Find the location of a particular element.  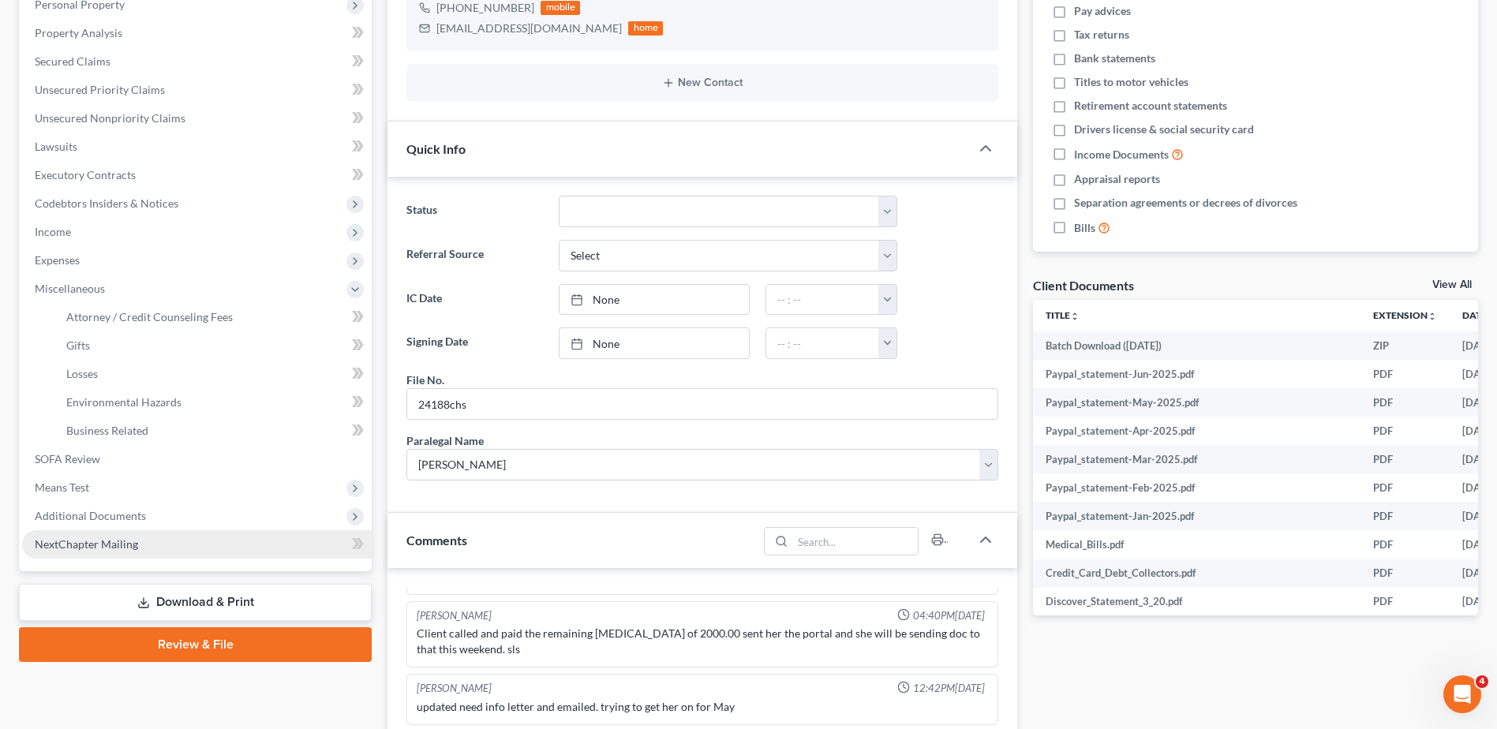

span: Income is located at coordinates (53, 231).